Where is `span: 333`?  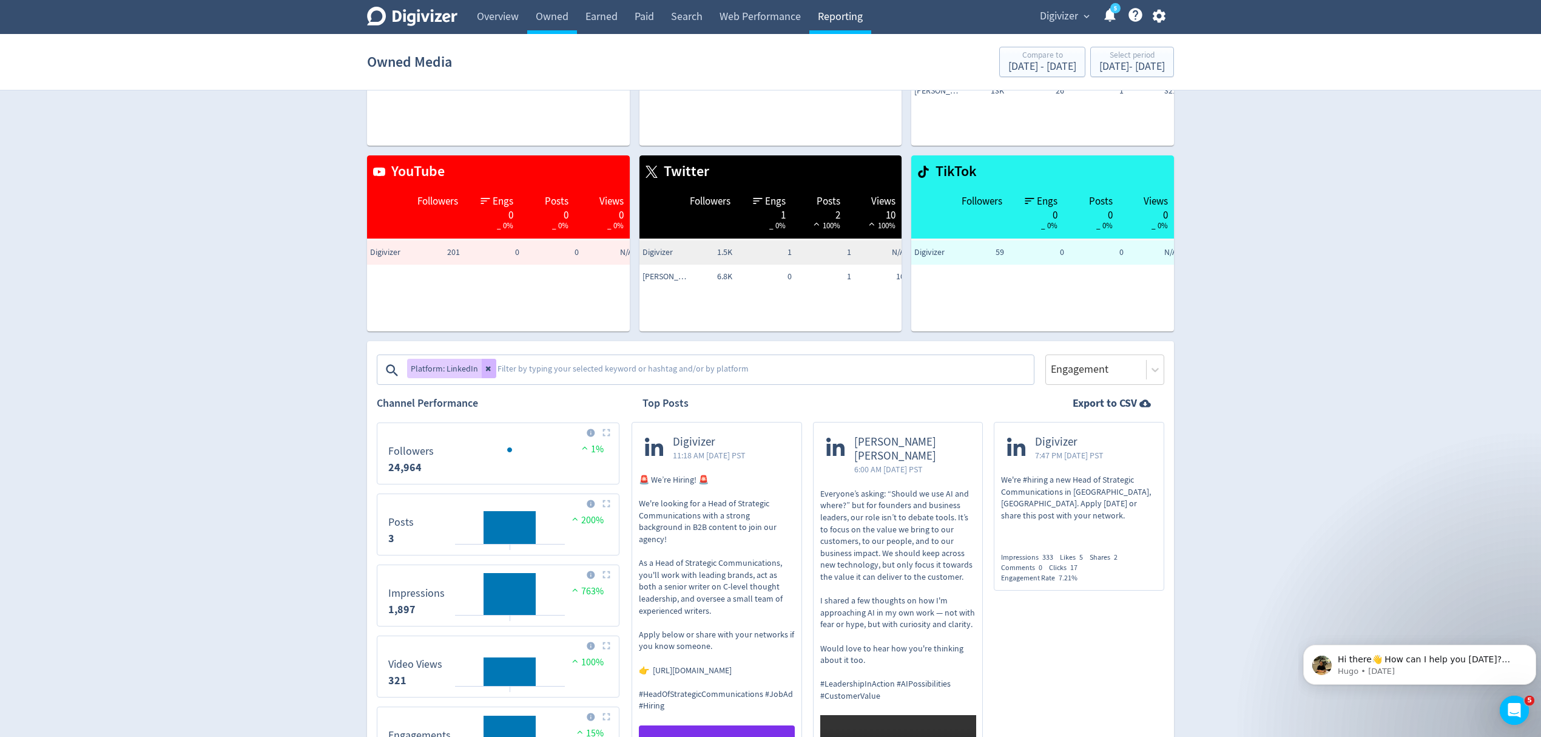 span: 333 is located at coordinates (1048, 557).